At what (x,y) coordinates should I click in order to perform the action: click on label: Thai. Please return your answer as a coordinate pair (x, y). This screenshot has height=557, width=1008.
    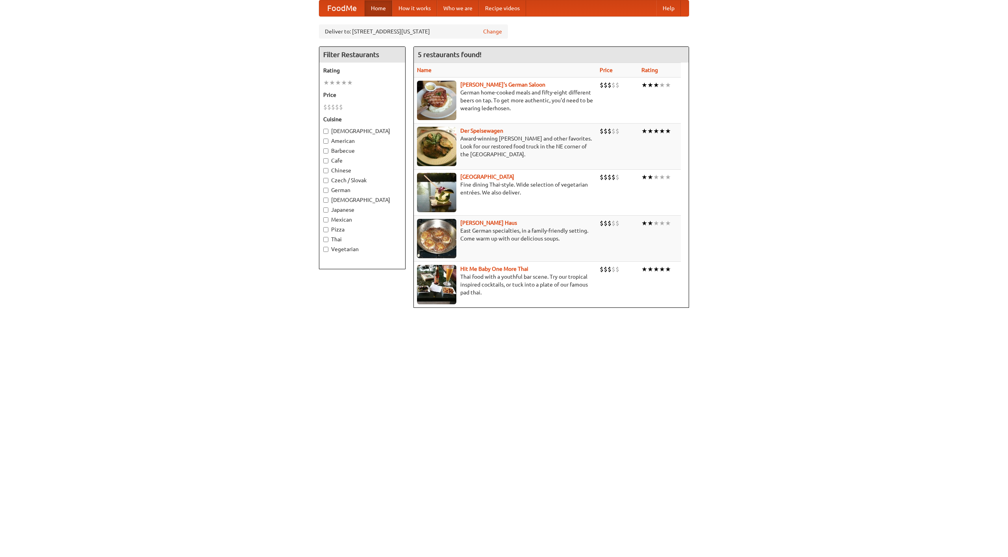
    Looking at the image, I should click on (362, 239).